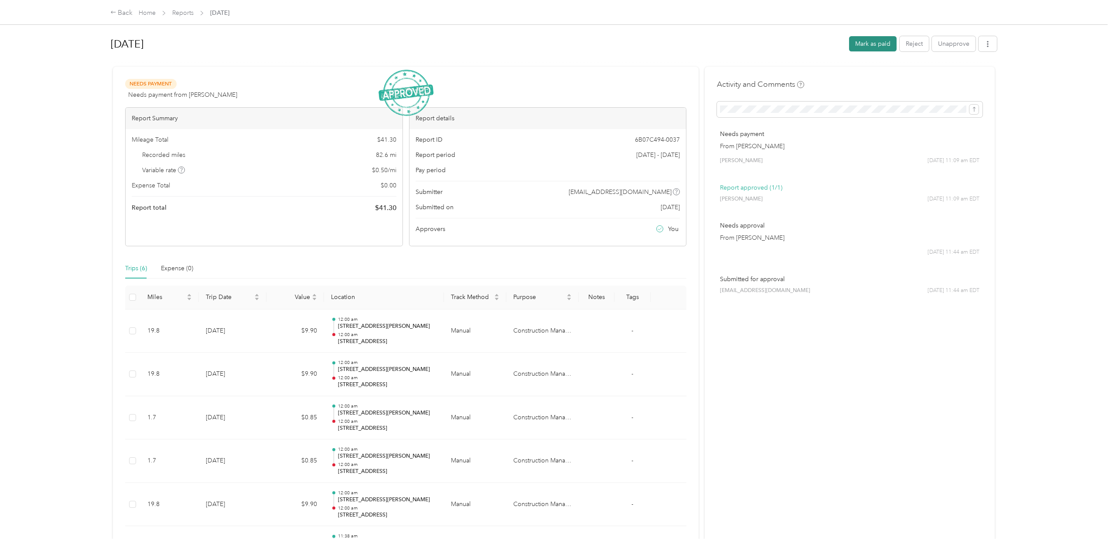 The width and height of the screenshot is (1112, 554). I want to click on span: Pay period, so click(430, 170).